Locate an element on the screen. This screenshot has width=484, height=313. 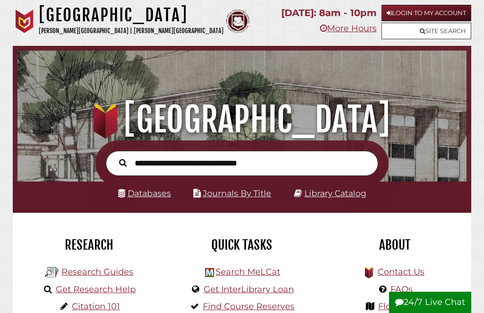
button: Search is located at coordinates (123, 162).